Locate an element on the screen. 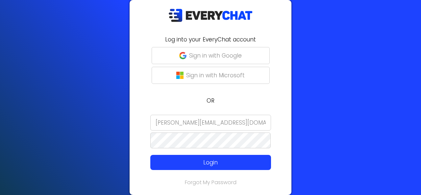  p: Sign in with Google is located at coordinates (215, 56).